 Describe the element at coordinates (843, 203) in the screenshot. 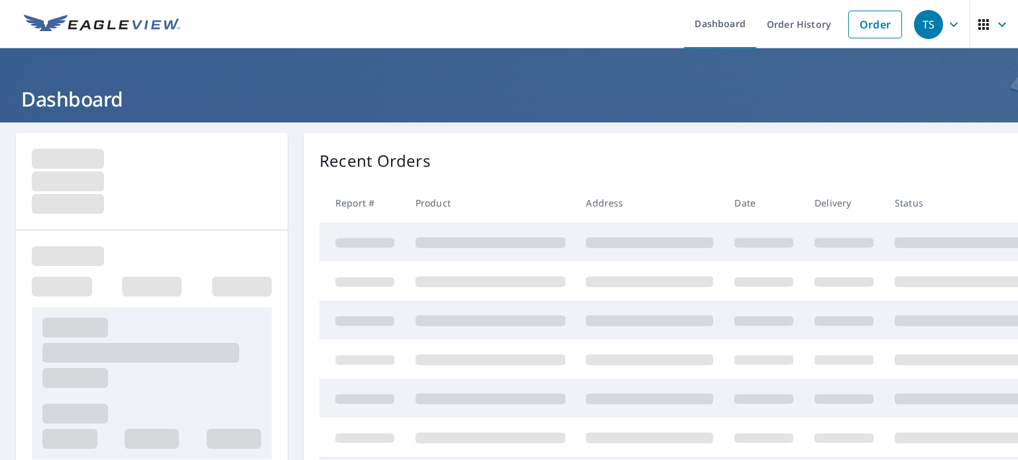

I see `th: Delivery` at that location.